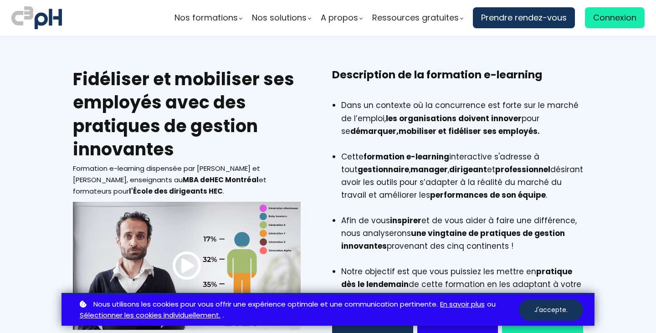  I want to click on b: inspirer, so click(406, 221).